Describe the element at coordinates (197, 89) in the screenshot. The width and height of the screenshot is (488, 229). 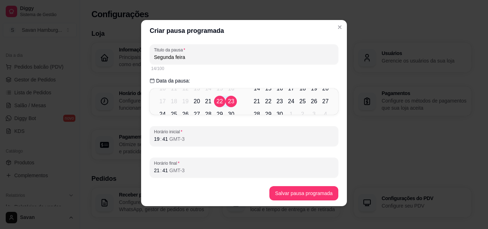
I see `span: 13` at that location.